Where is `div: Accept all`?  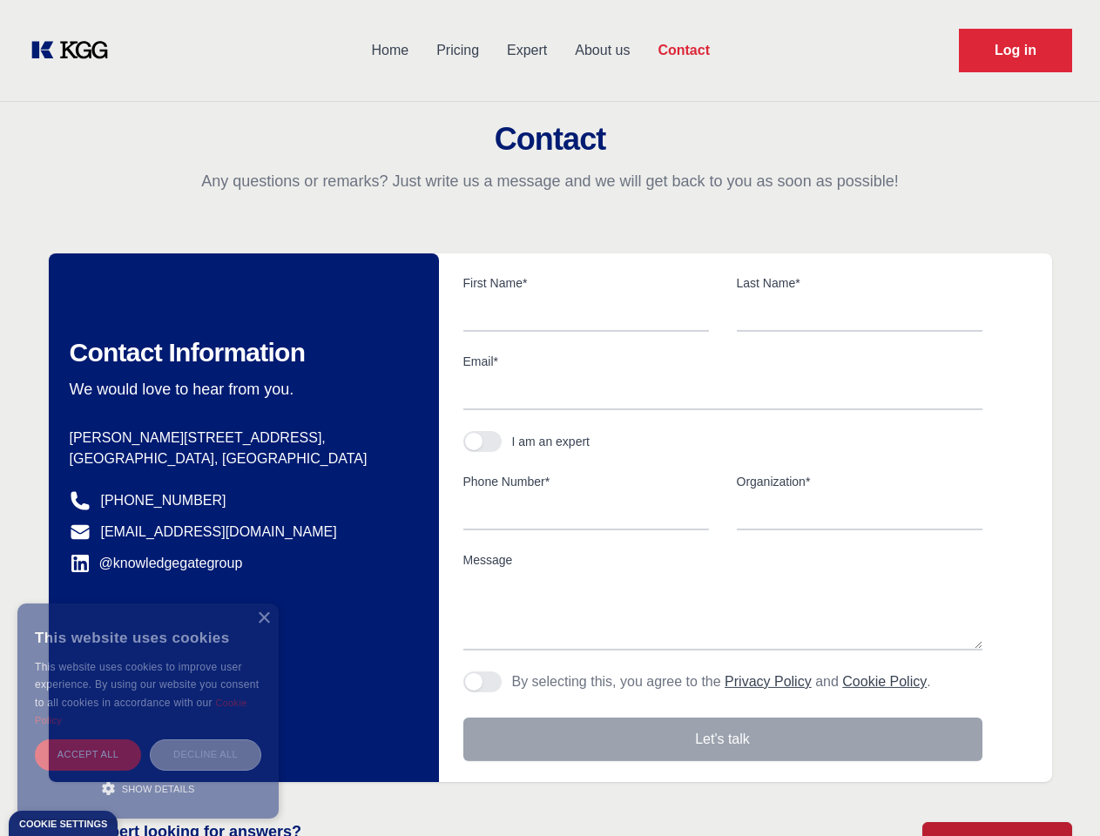 div: Accept all is located at coordinates (88, 754).